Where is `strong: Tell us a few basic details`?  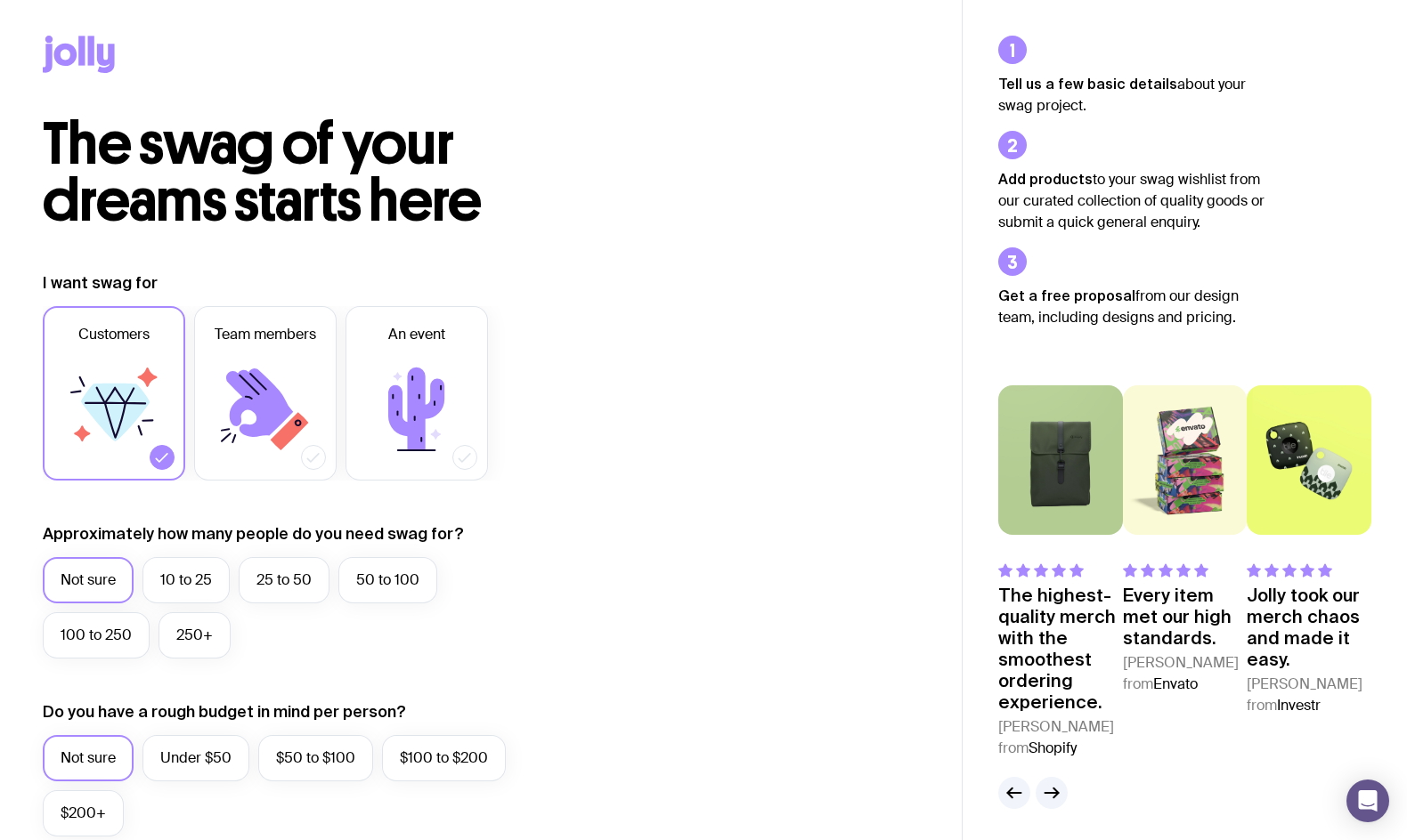 strong: Tell us a few basic details is located at coordinates (1087, 84).